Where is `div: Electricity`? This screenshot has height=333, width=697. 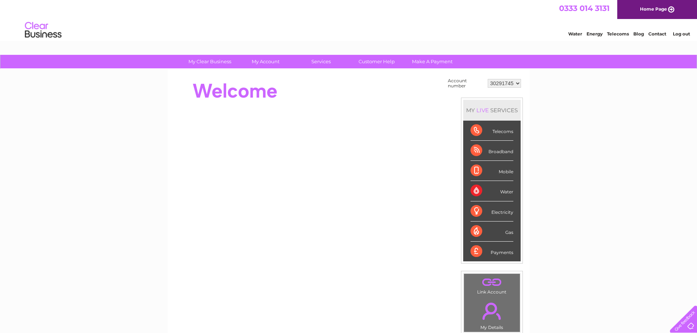 div: Electricity is located at coordinates (492, 211).